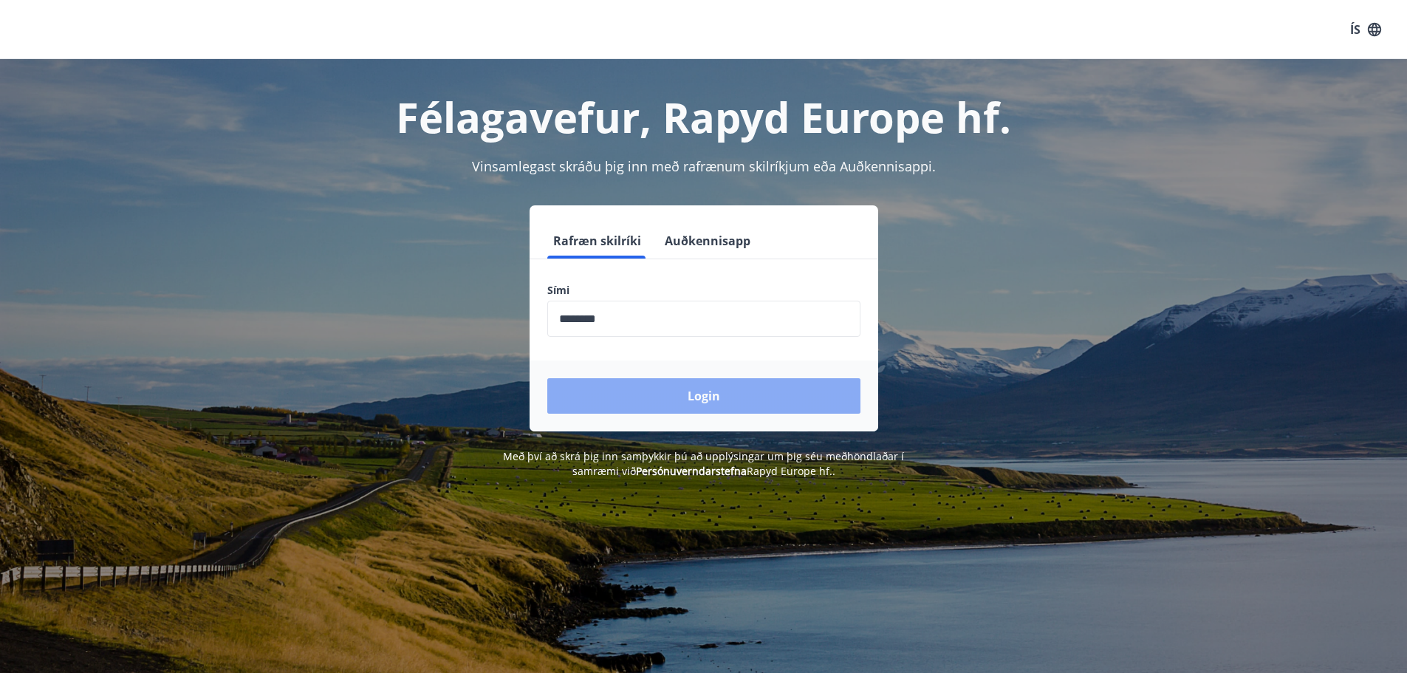 The image size is (1407, 673). I want to click on h1: Félagavefur, Rapyd Europe hf., so click(704, 117).